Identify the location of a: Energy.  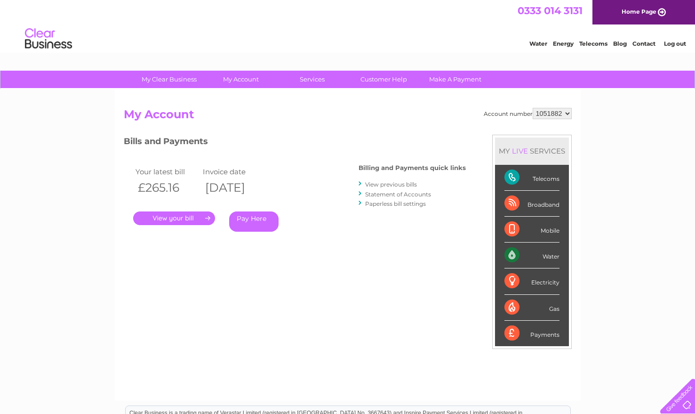
(563, 43).